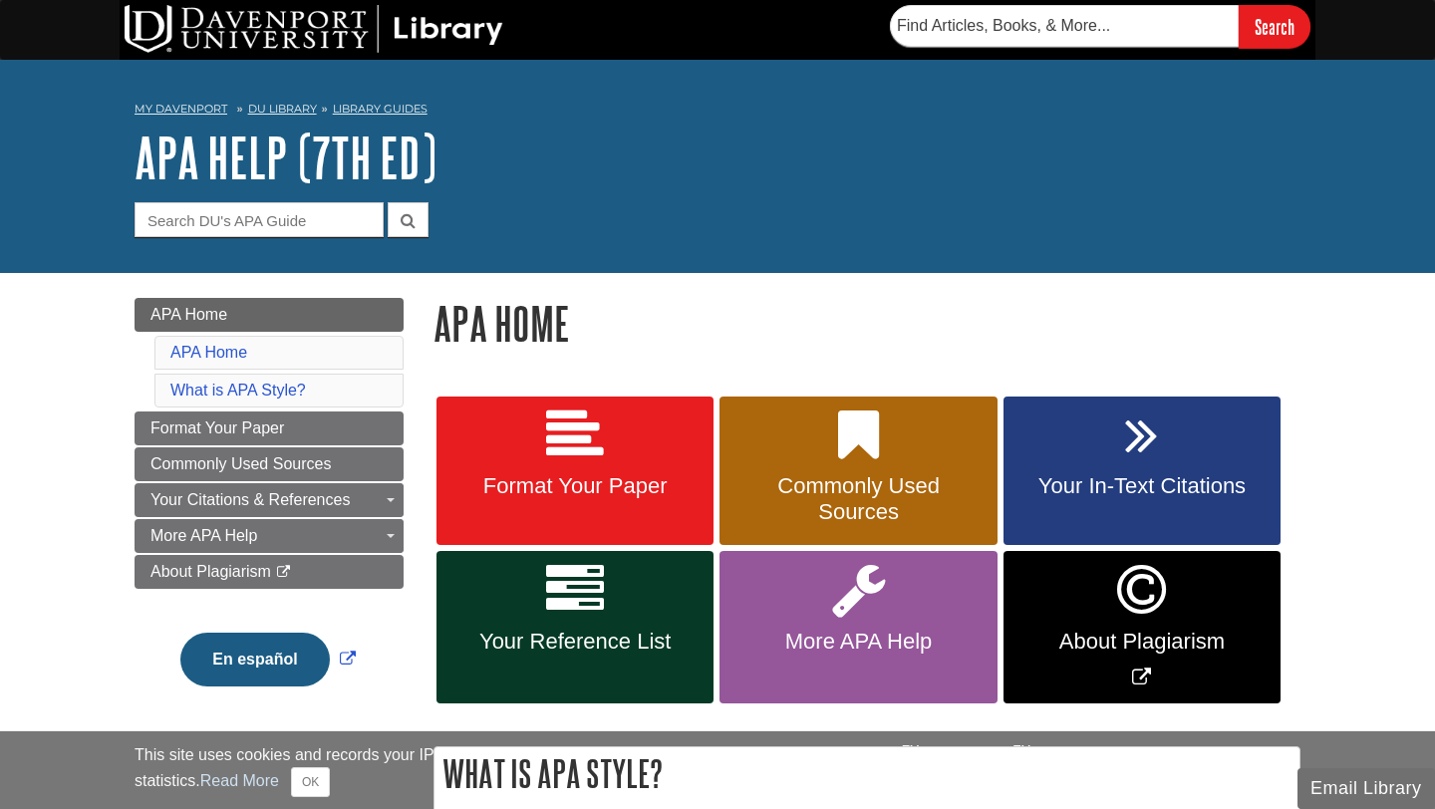 Image resolution: width=1435 pixels, height=809 pixels. What do you see at coordinates (250, 499) in the screenshot?
I see `span: Your Citations & References` at bounding box center [250, 499].